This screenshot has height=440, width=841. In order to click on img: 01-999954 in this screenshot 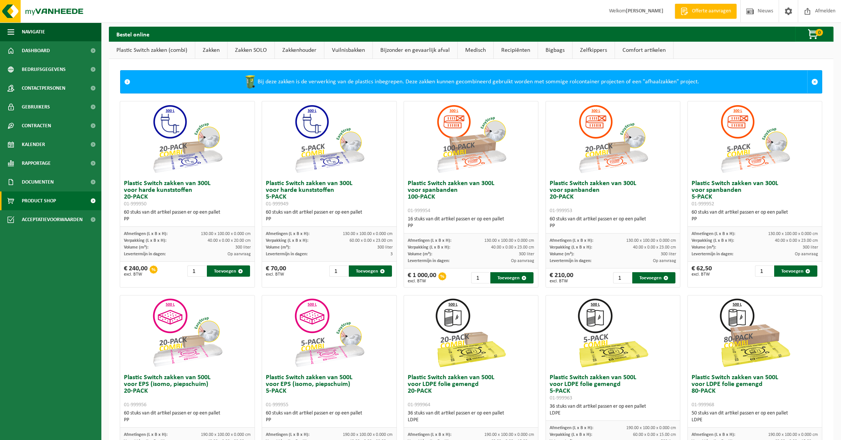, I will do `click(471, 139)`.